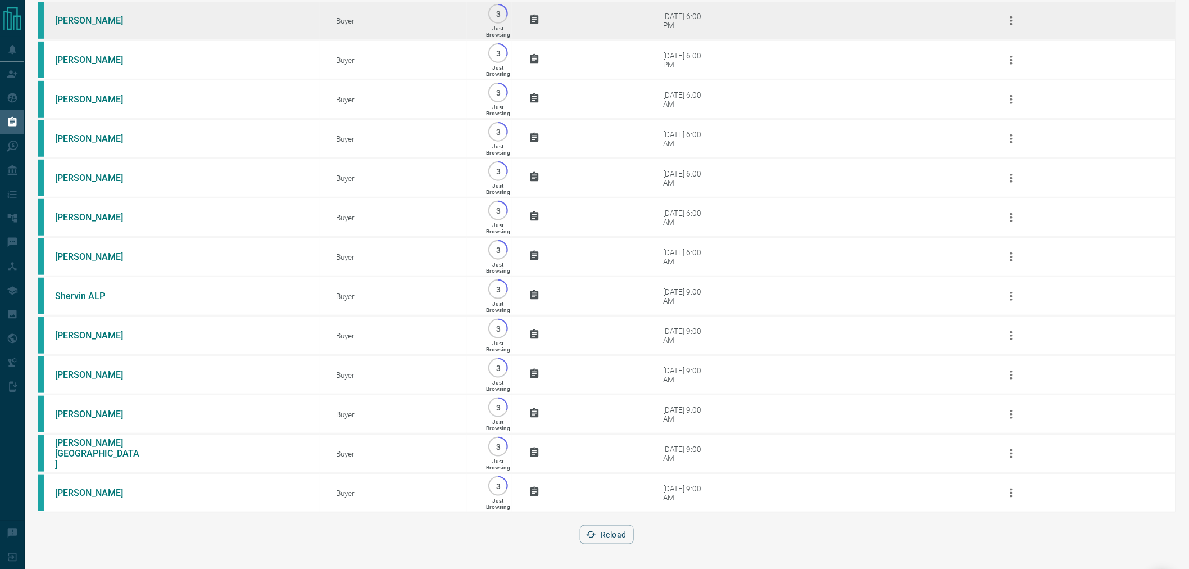 The image size is (1189, 569). Describe the element at coordinates (606, 534) in the screenshot. I see `button: Reload` at that location.